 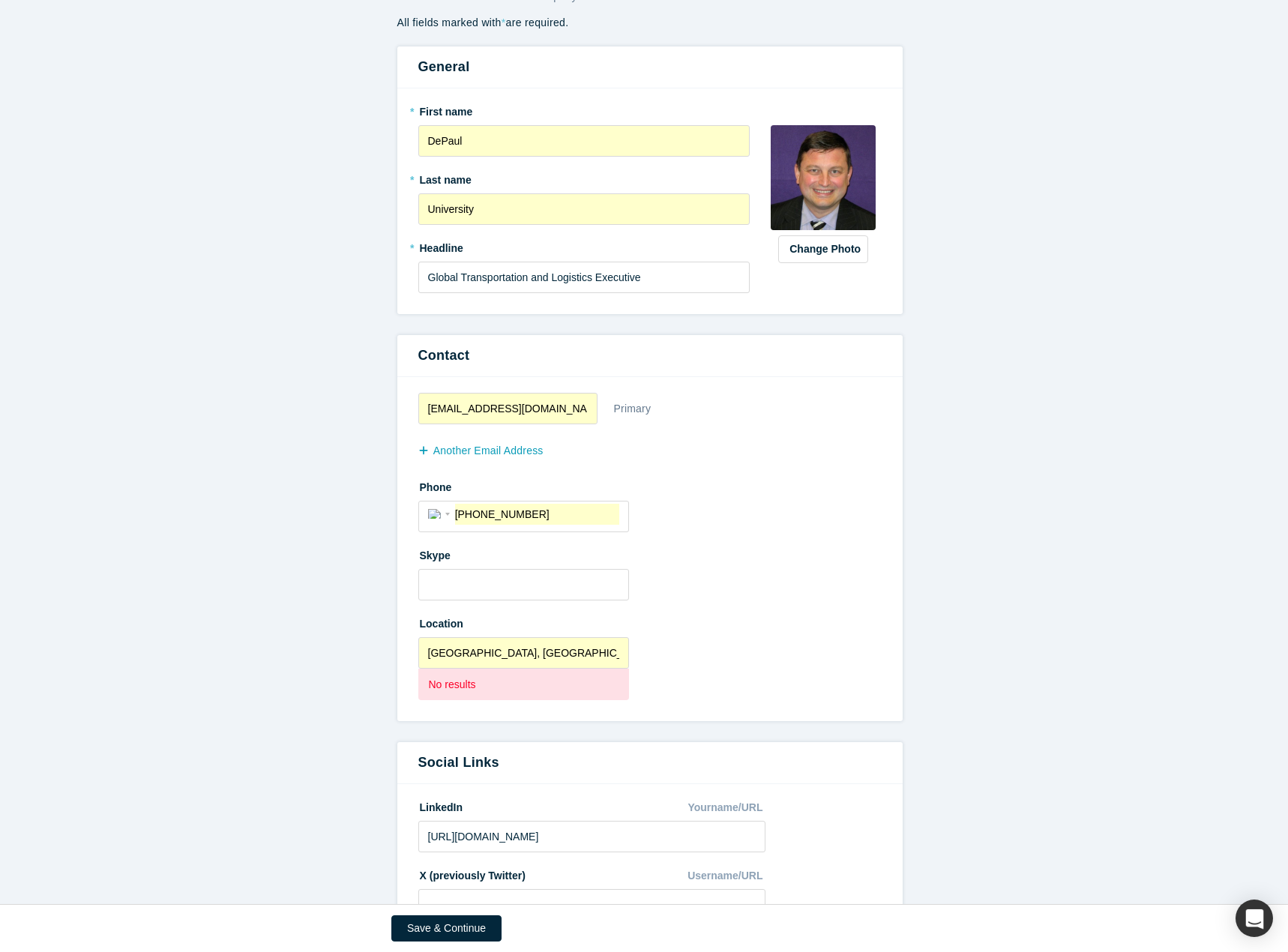 What do you see at coordinates (727, 875) in the screenshot?
I see `div: Username/URL` at bounding box center [727, 875].